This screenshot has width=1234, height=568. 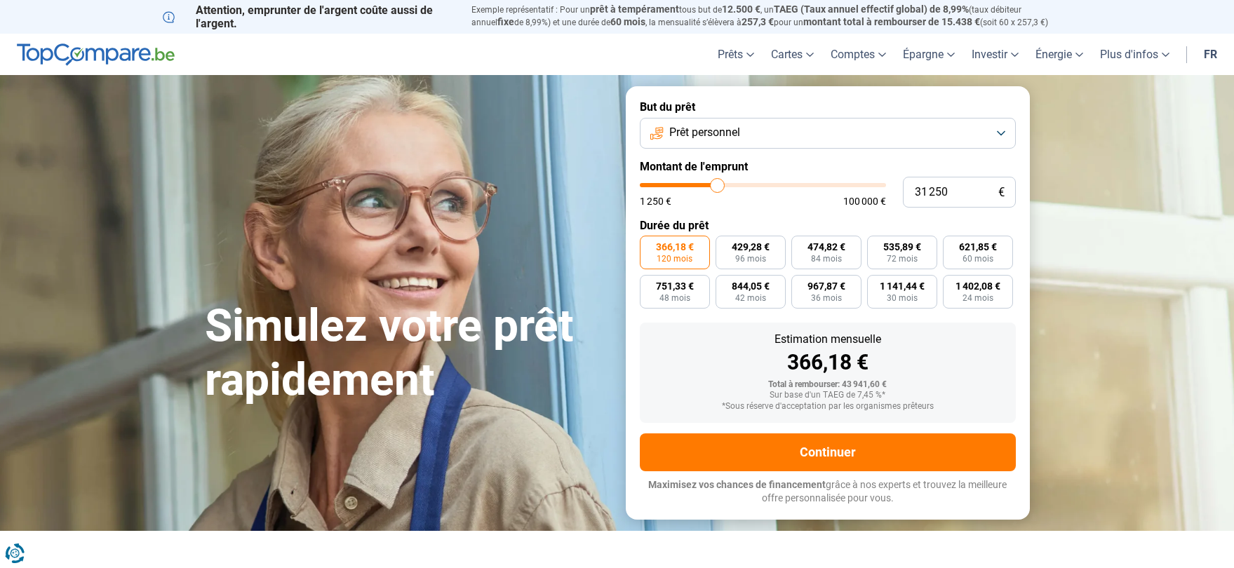 What do you see at coordinates (902, 286) in the screenshot?
I see `span: 1 141,44 €` at bounding box center [902, 286].